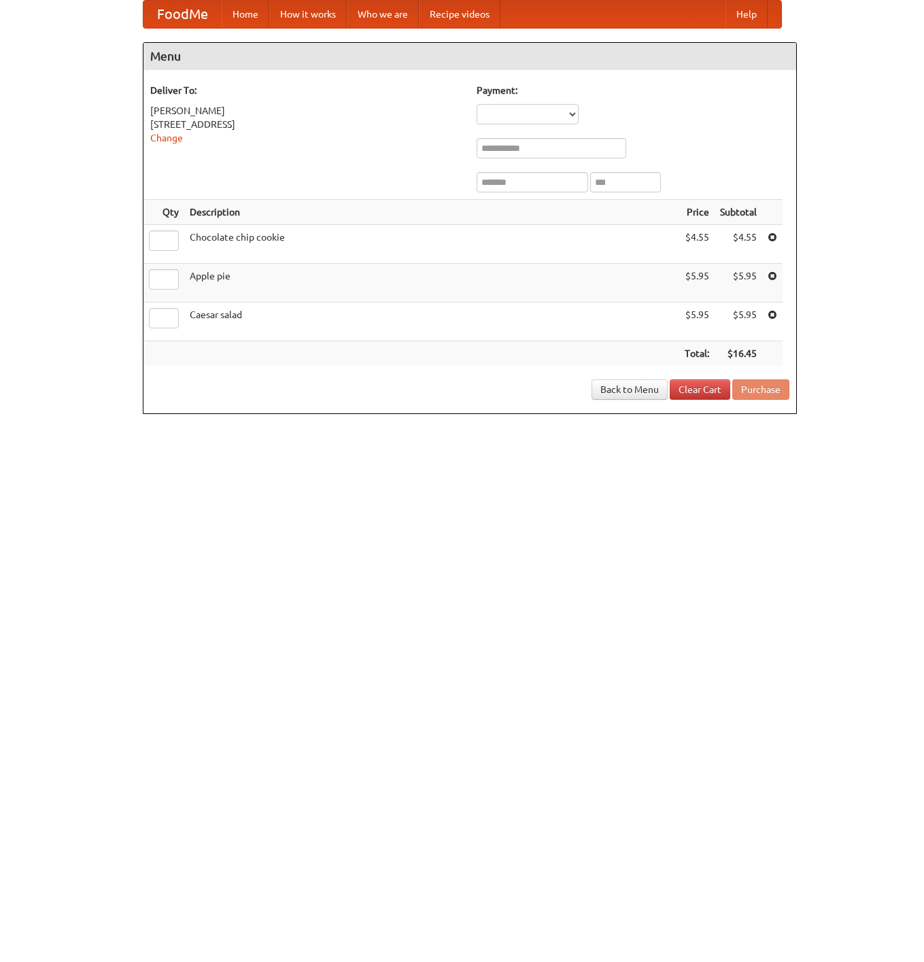 The width and height of the screenshot is (924, 962). Describe the element at coordinates (245, 14) in the screenshot. I see `a: Home` at that location.